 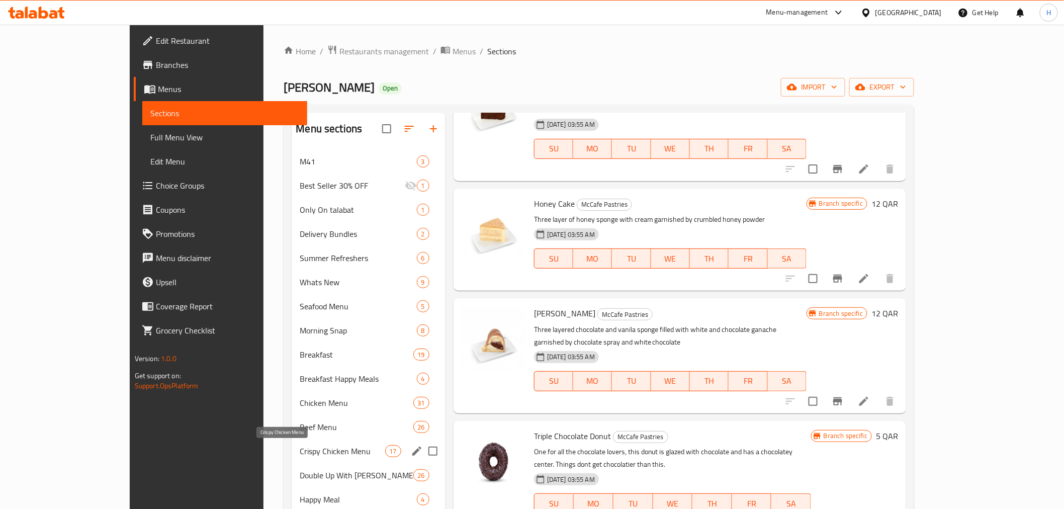 What do you see at coordinates (423, 258) in the screenshot?
I see `span: 6` at bounding box center [423, 258].